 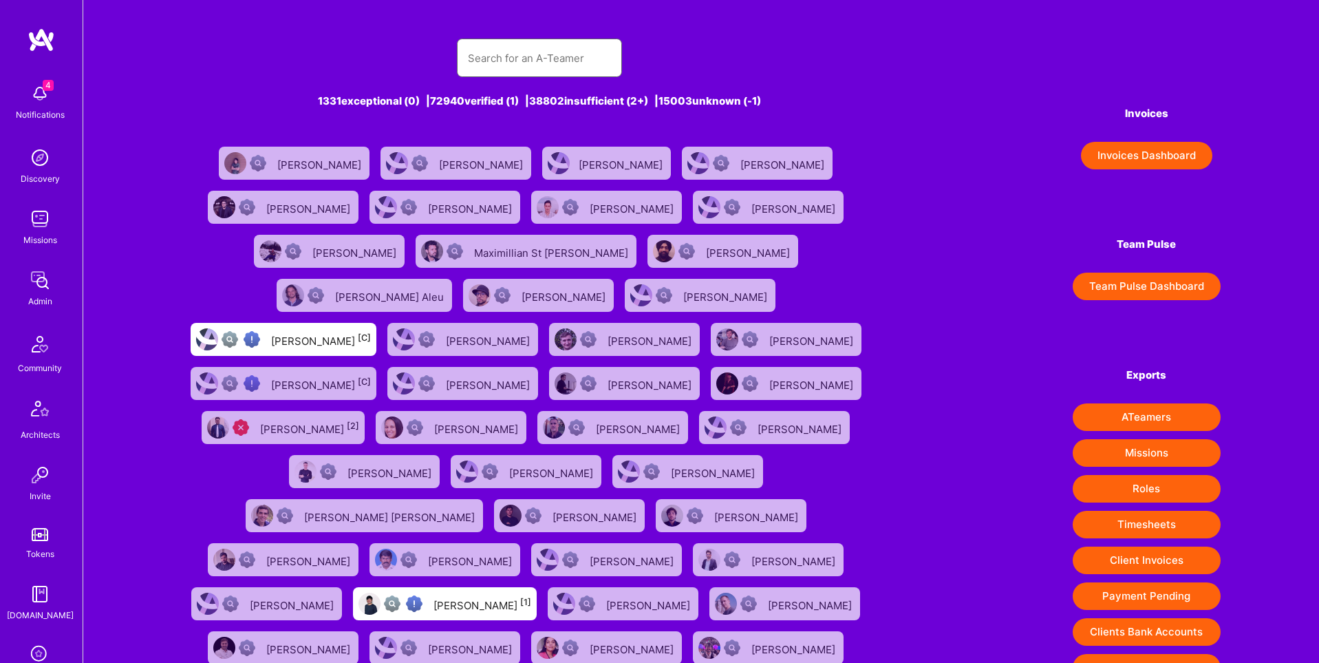 What do you see at coordinates (1147, 524) in the screenshot?
I see `button: Timesheets` at bounding box center [1147, 524].